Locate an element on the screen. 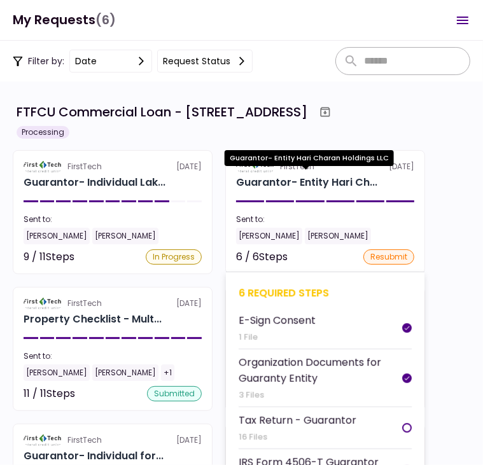  div: +1 is located at coordinates (167, 373).